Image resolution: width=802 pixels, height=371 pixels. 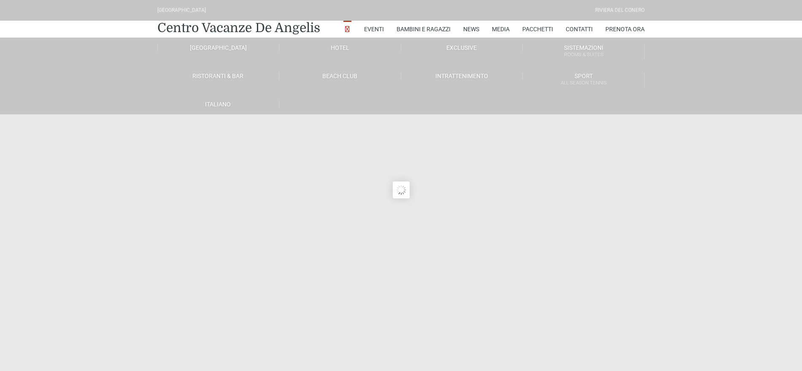 What do you see at coordinates (239, 28) in the screenshot?
I see `a: Centro Vacanze De Angelis` at bounding box center [239, 28].